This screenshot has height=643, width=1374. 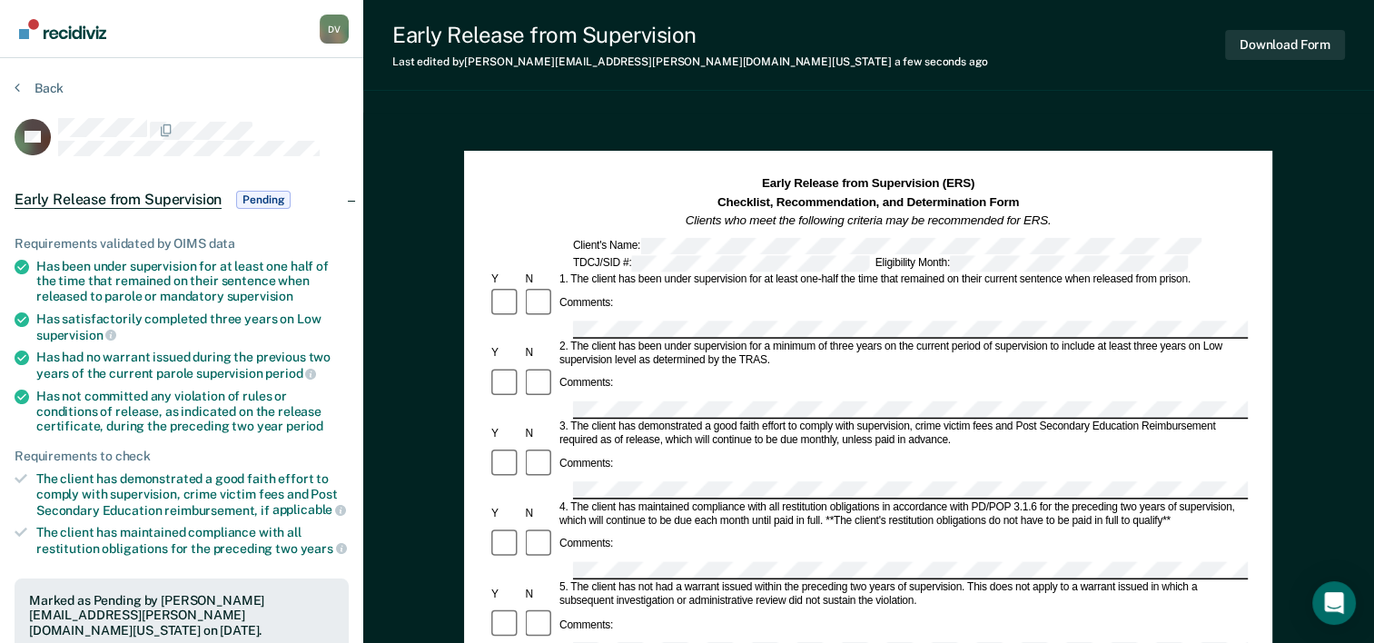 I want to click on span: Early Release from Supervision, so click(x=118, y=200).